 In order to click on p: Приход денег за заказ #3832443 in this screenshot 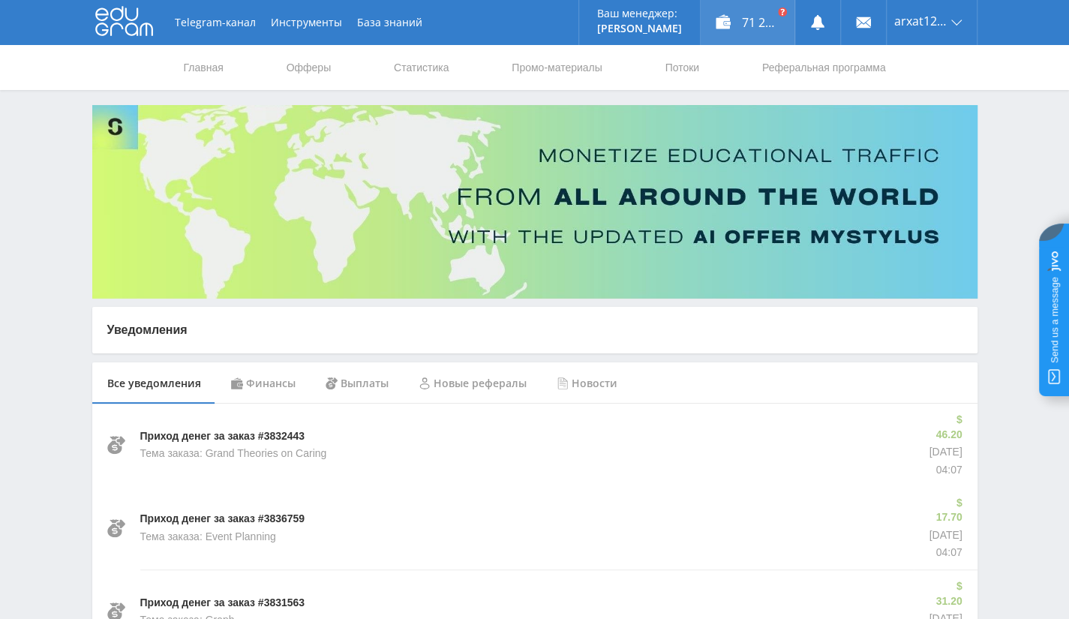, I will do `click(223, 437)`.